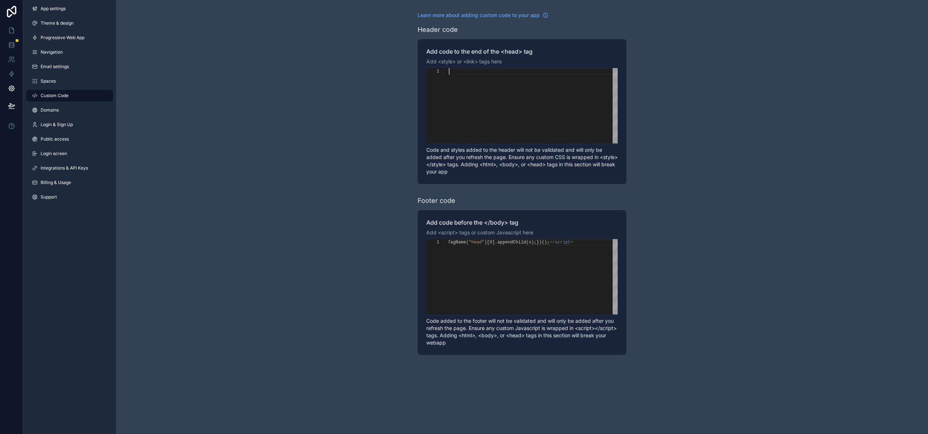  I want to click on a: Support, so click(70, 197).